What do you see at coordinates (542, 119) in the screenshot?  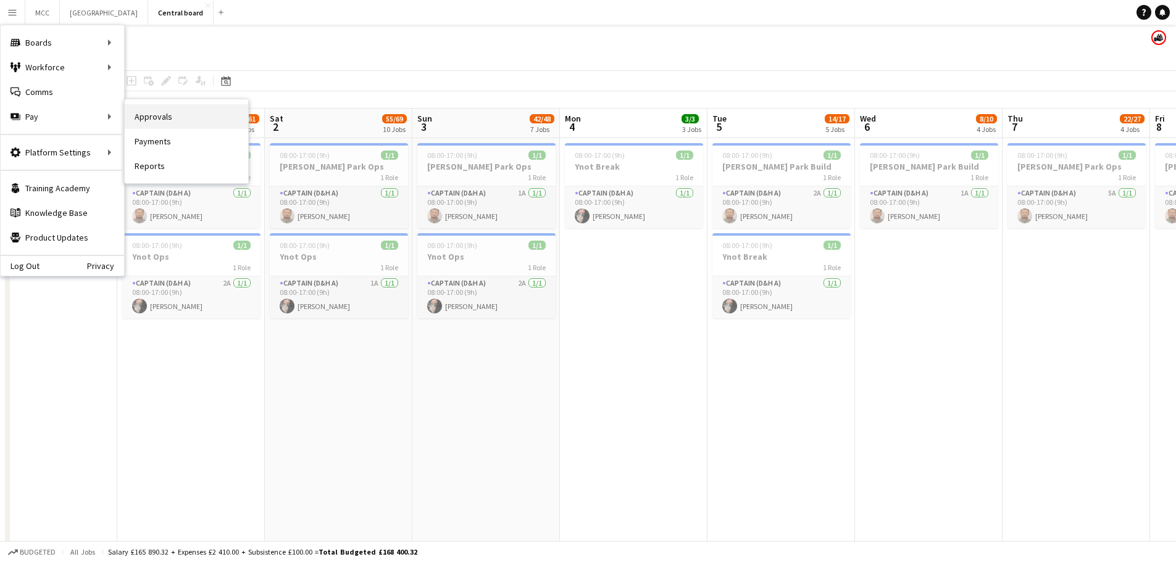 I see `span: 42/48` at bounding box center [542, 119].